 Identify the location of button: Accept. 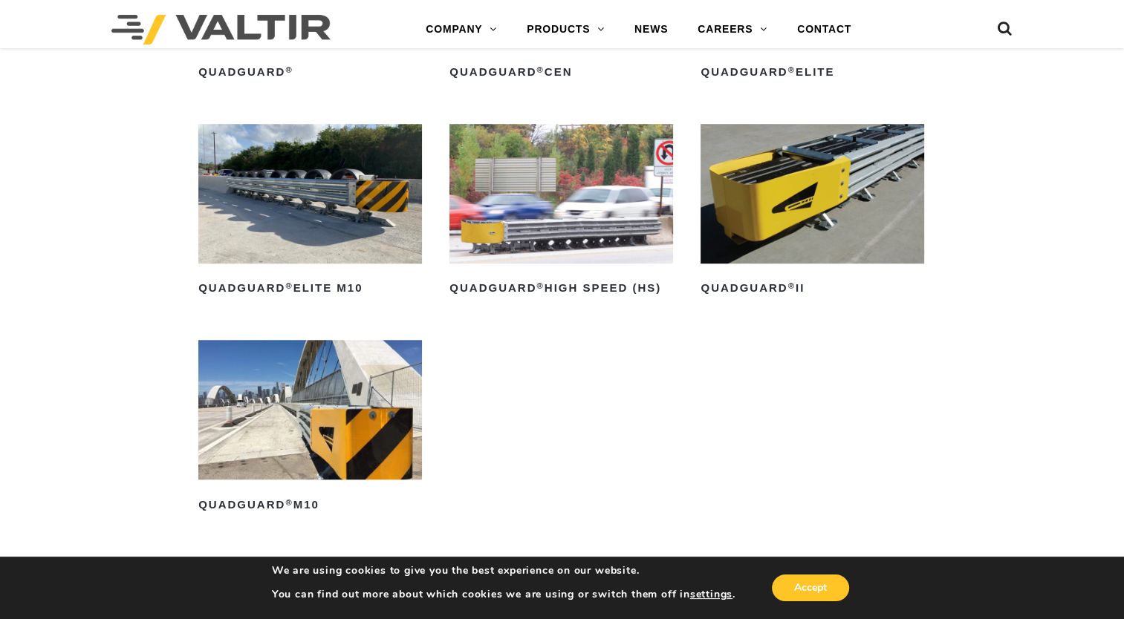
(810, 588).